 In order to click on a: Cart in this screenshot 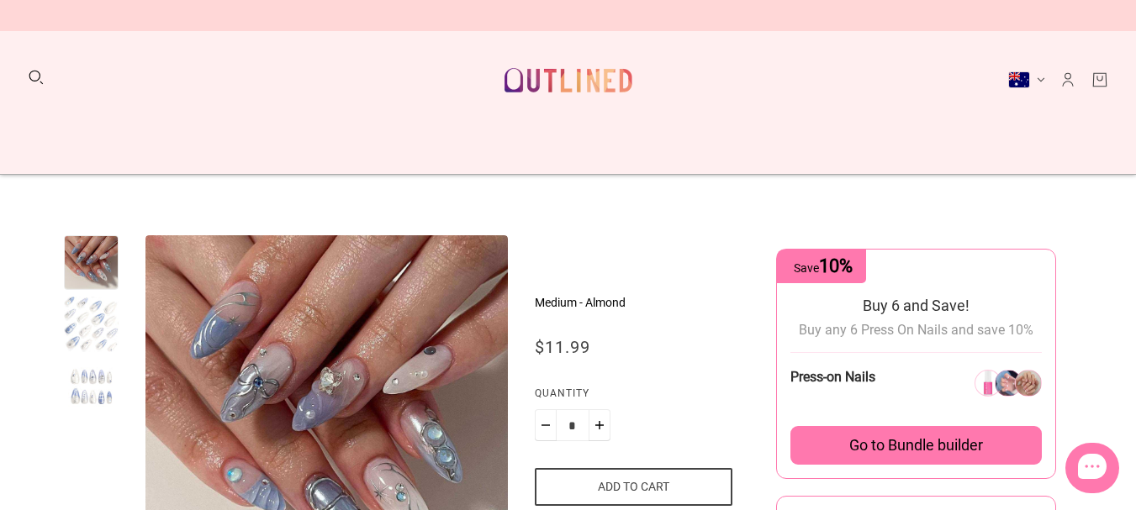, I will do `click(1099, 80)`.